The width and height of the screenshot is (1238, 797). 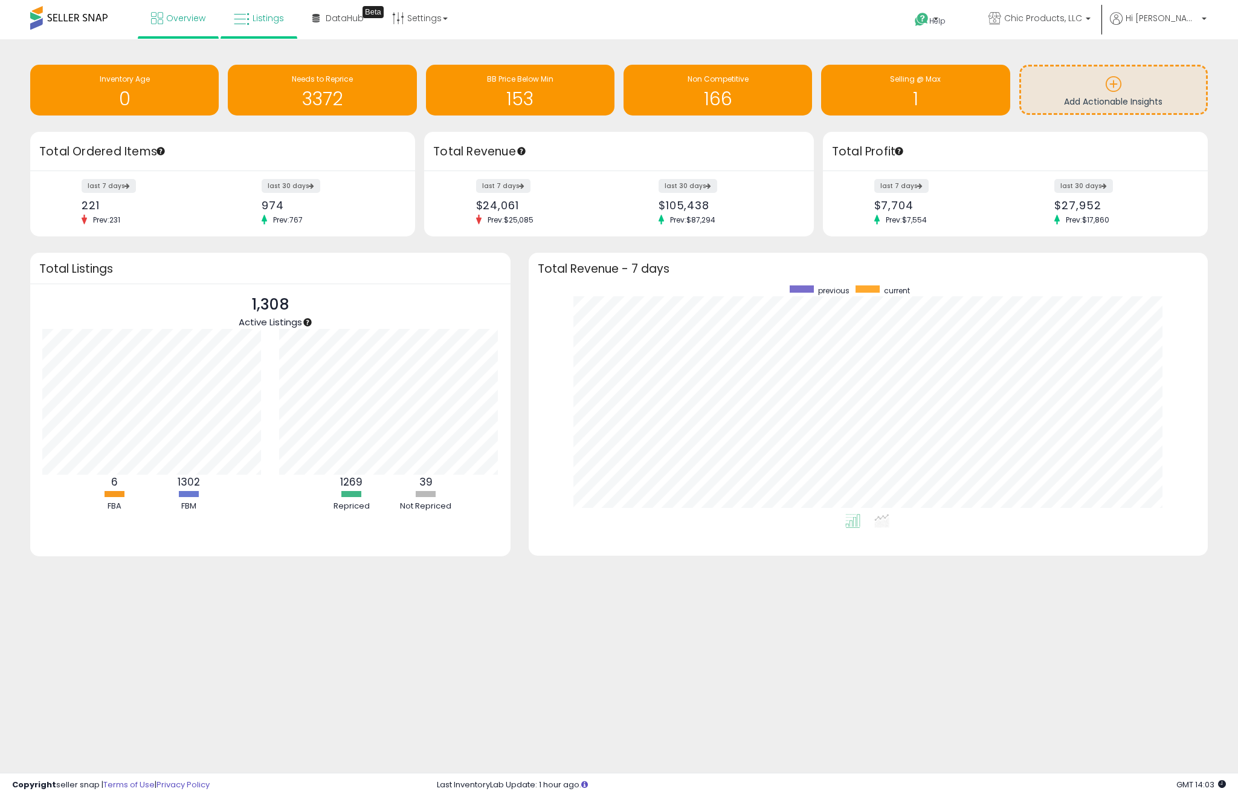 What do you see at coordinates (426, 506) in the screenshot?
I see `div: Not Repriced` at bounding box center [426, 506].